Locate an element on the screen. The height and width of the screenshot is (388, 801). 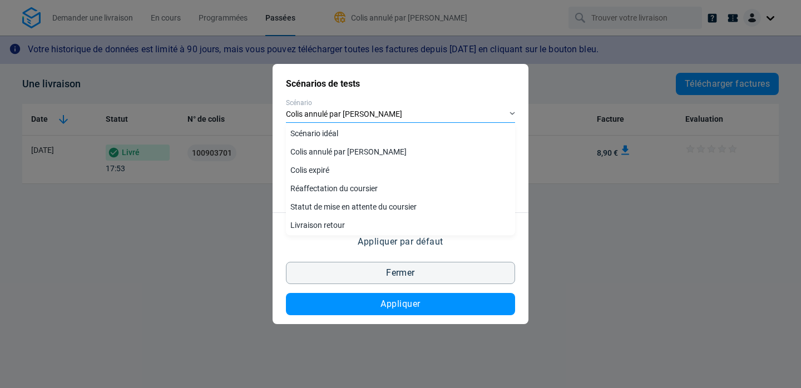
a: Réaffectation du coursier is located at coordinates (400, 188).